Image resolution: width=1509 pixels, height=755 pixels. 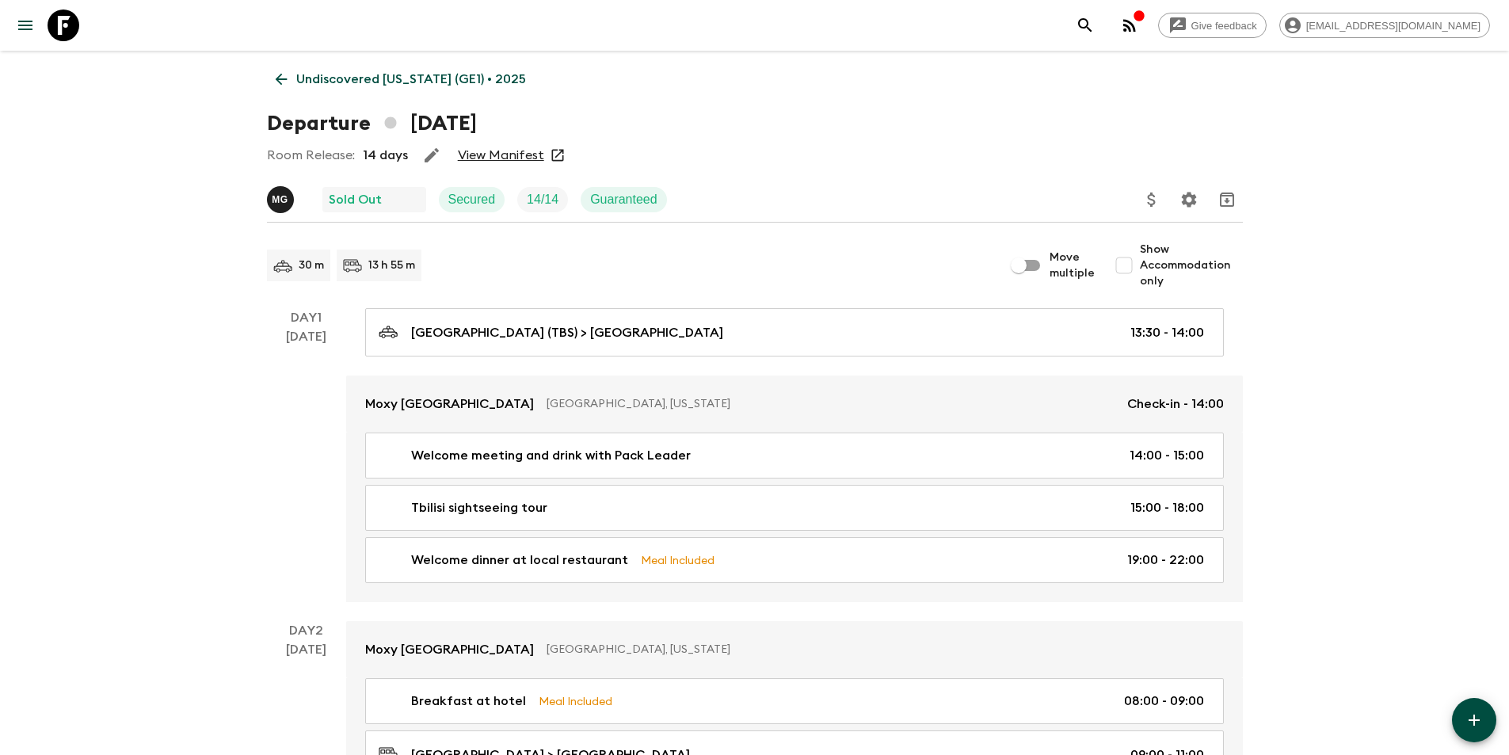 I want to click on div: Secured, so click(x=472, y=200).